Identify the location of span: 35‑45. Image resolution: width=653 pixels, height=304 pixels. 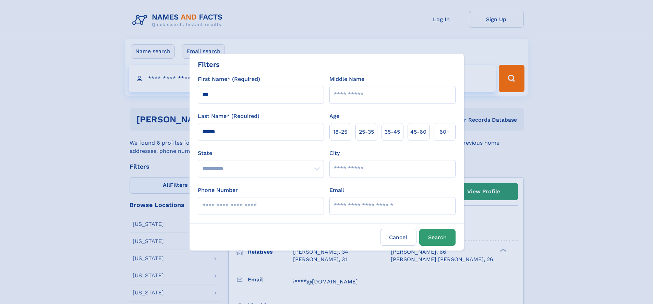
(392, 132).